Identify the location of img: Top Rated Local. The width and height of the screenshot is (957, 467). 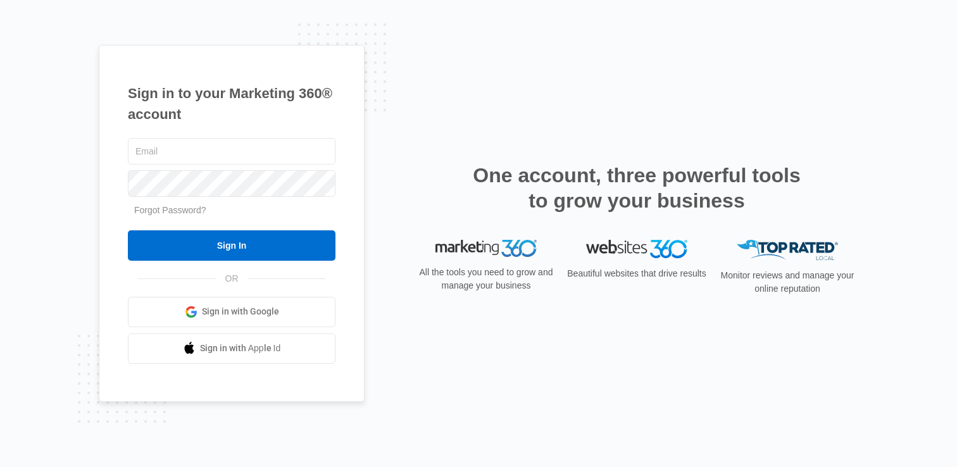
(787, 250).